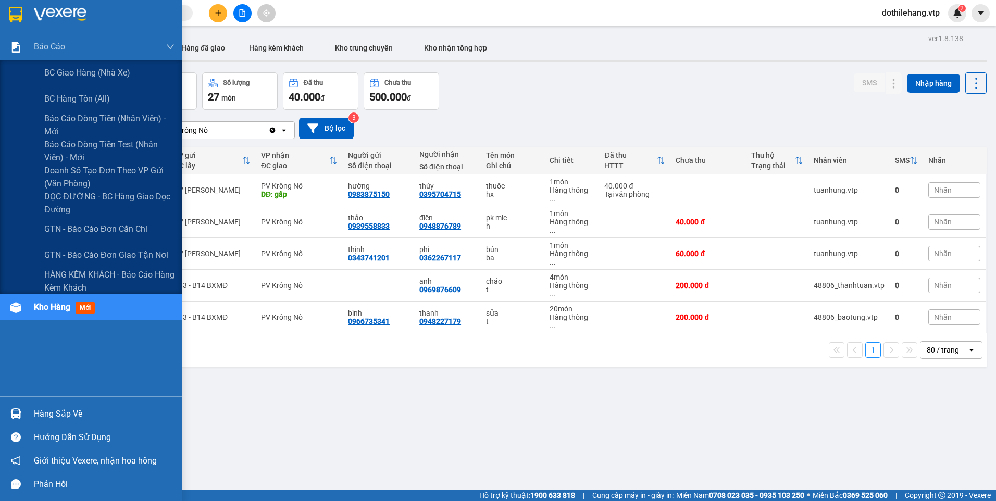 The width and height of the screenshot is (996, 501). What do you see at coordinates (109, 151) in the screenshot?
I see `span: Báo cáo dòng tiền test (nhân viên) - mới` at bounding box center [109, 151].